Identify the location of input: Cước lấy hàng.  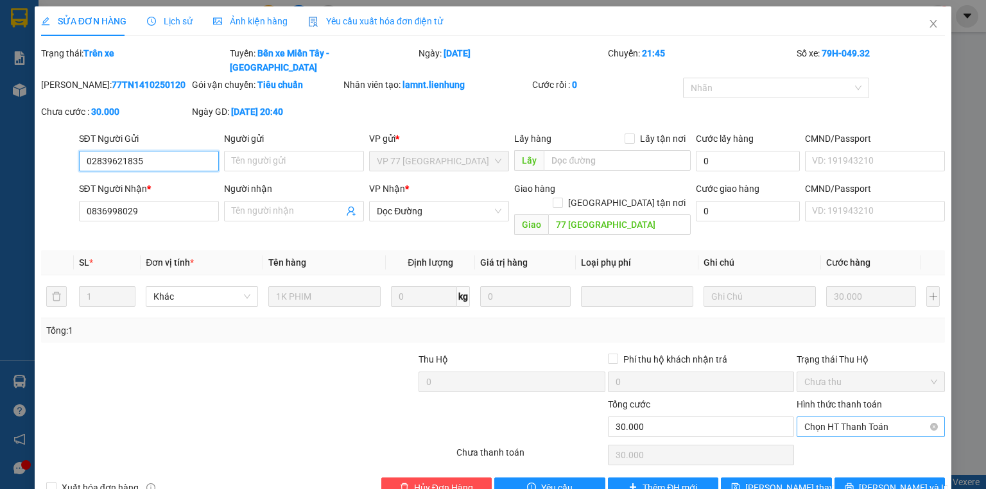
(748, 161).